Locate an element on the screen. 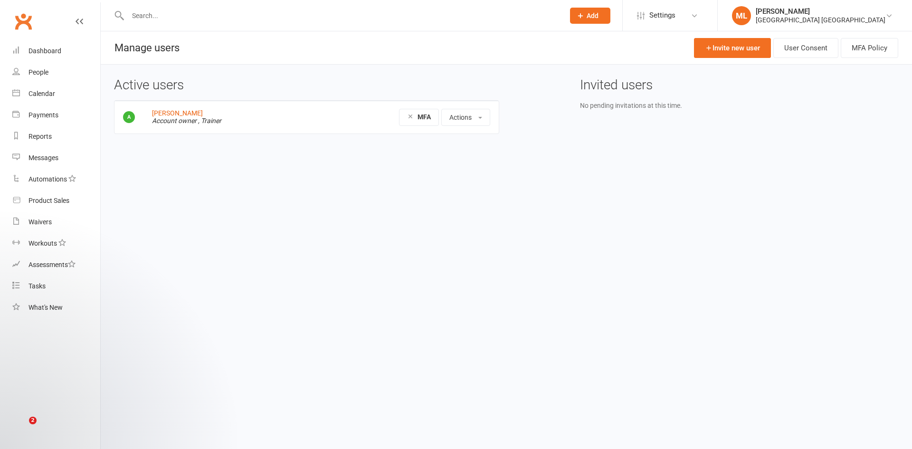 This screenshot has width=912, height=449. a: Product Sales is located at coordinates (56, 200).